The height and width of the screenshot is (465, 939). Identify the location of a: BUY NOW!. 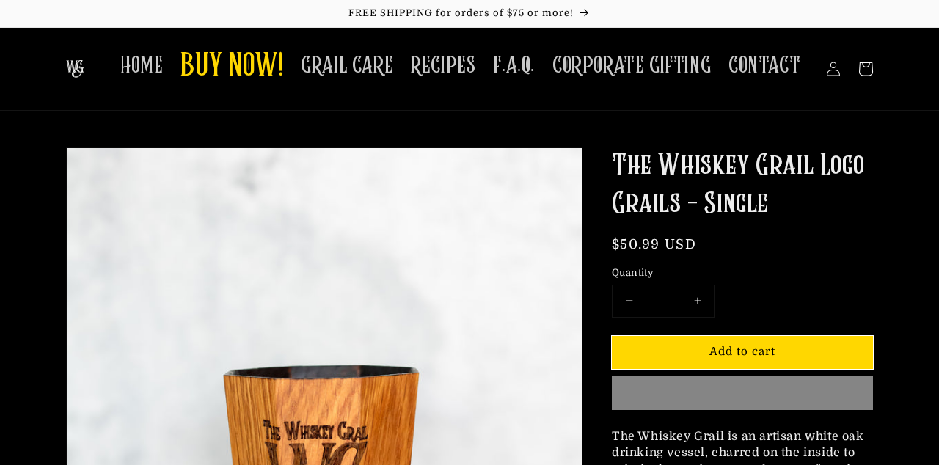
(232, 67).